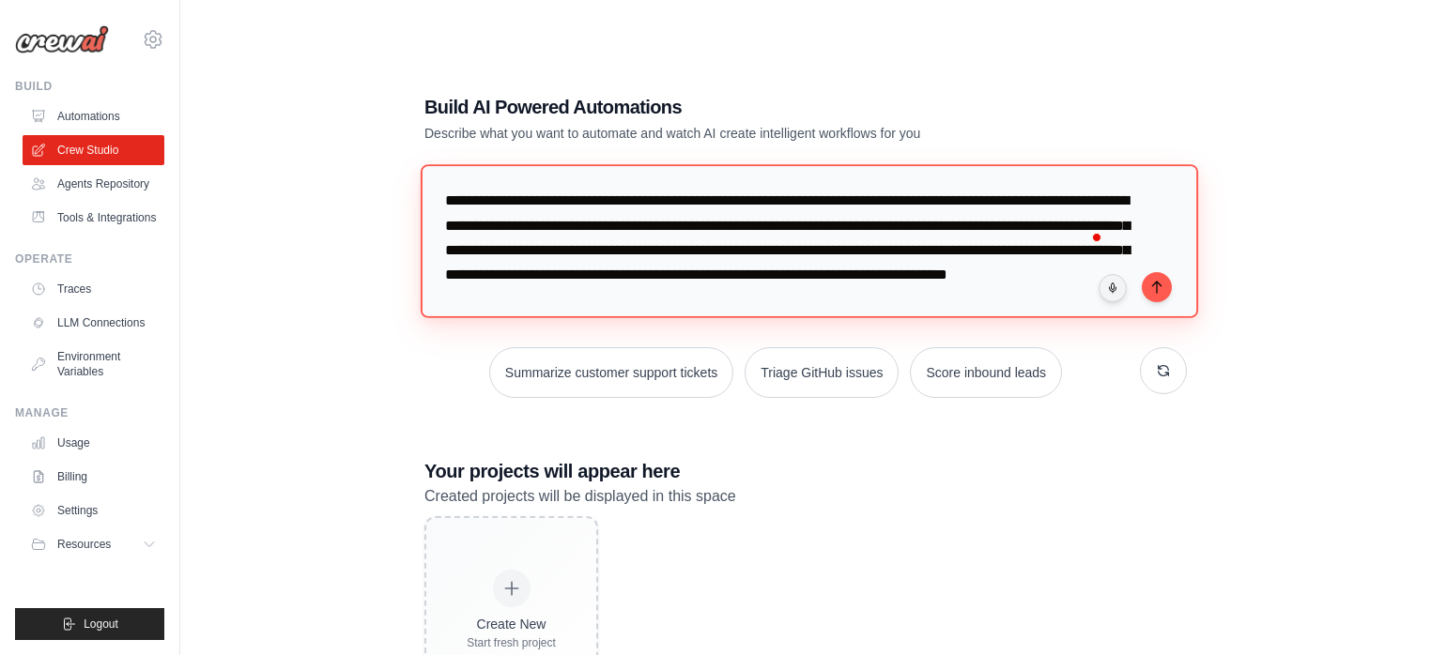  Describe the element at coordinates (809, 240) in the screenshot. I see `textarea: To enrich screen reader interactions, please activate Accessibility in Grammarly extension settings` at that location.